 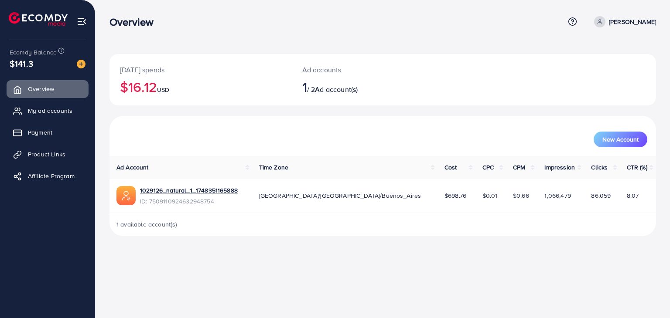 I want to click on span: ID: 7509110924632948754, so click(x=189, y=202).